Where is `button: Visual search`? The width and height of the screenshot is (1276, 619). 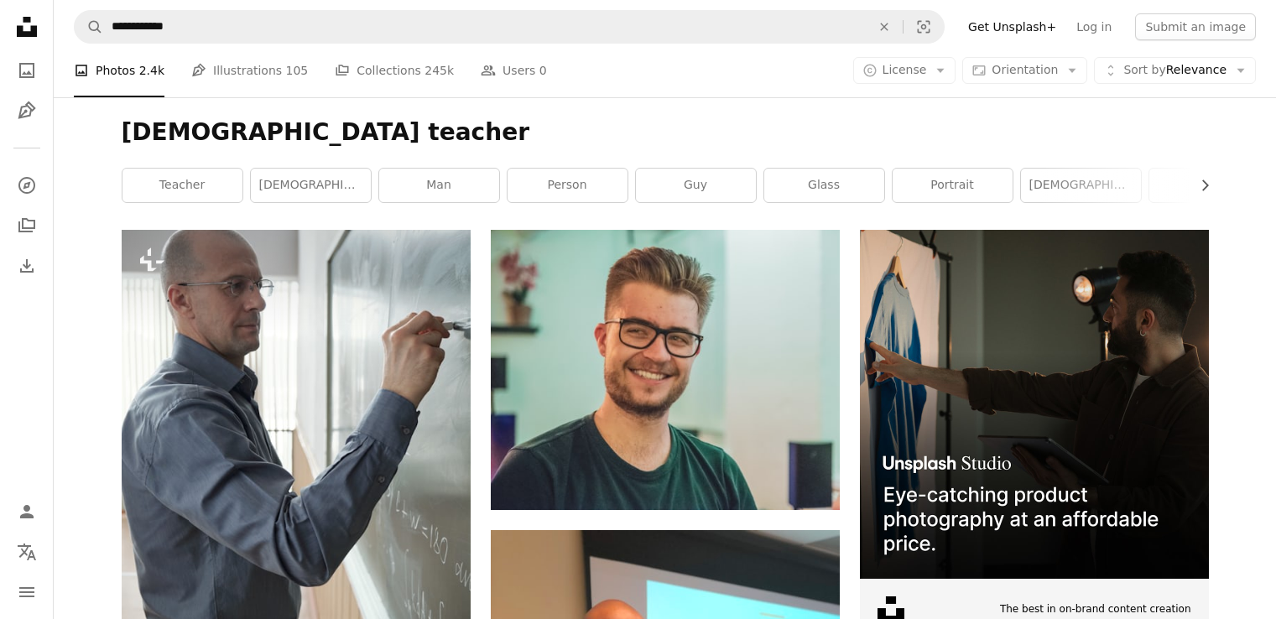 button: Visual search is located at coordinates (924, 27).